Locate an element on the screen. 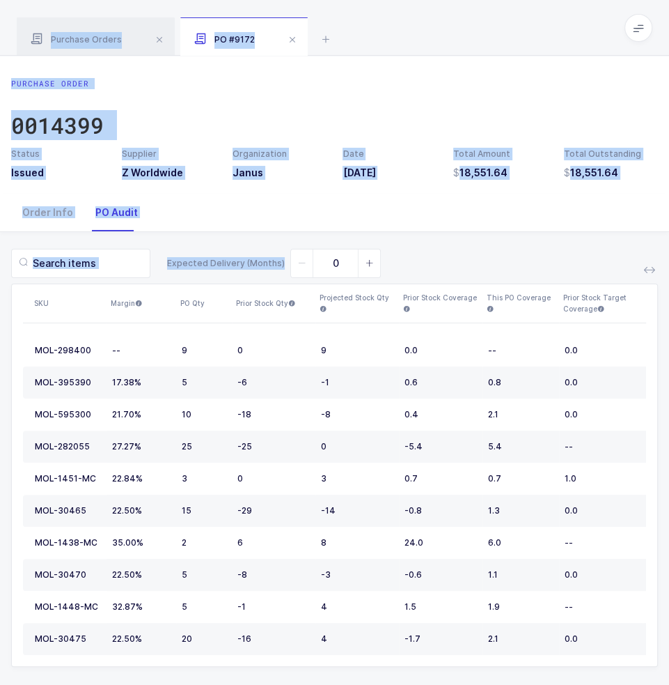 The image size is (669, 685). span: -29 is located at coordinates (244, 510).